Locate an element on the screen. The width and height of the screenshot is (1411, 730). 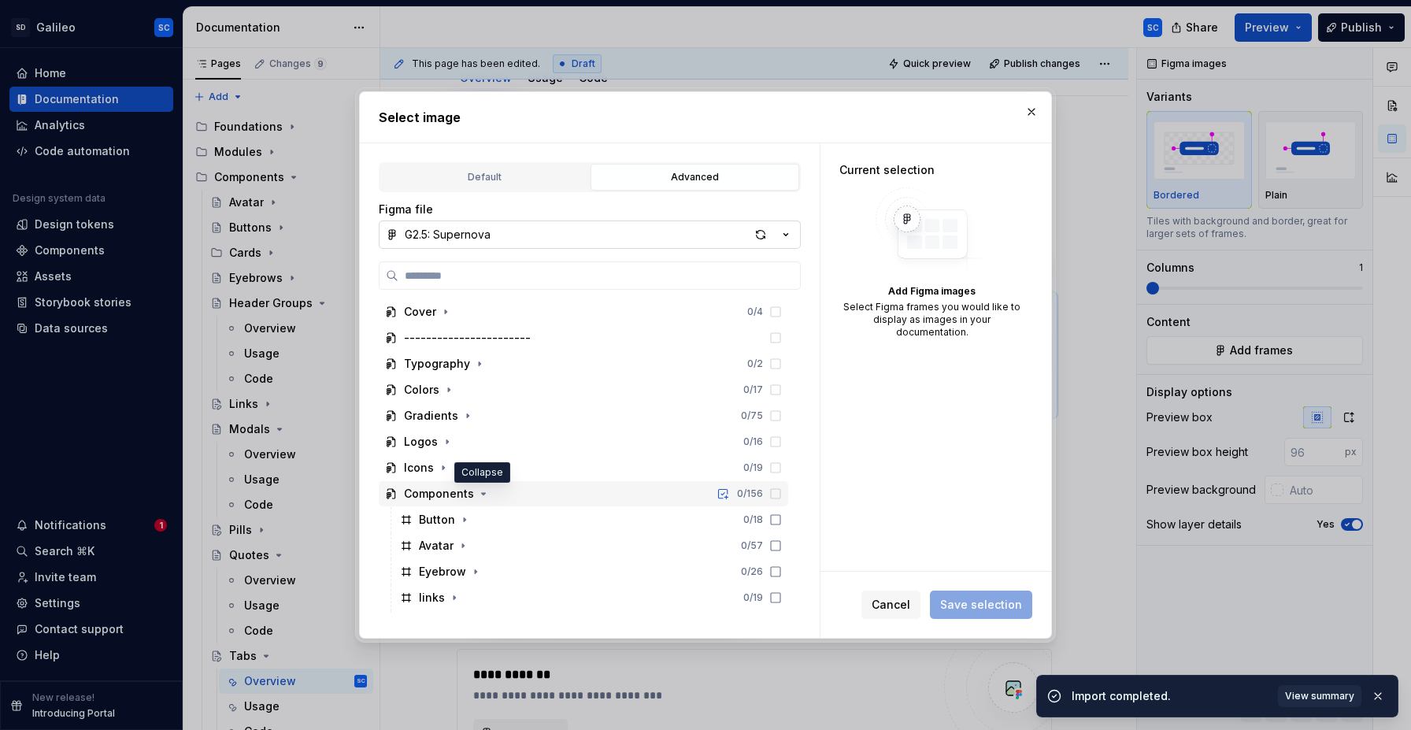
div: 0 / 2 is located at coordinates (755, 364).